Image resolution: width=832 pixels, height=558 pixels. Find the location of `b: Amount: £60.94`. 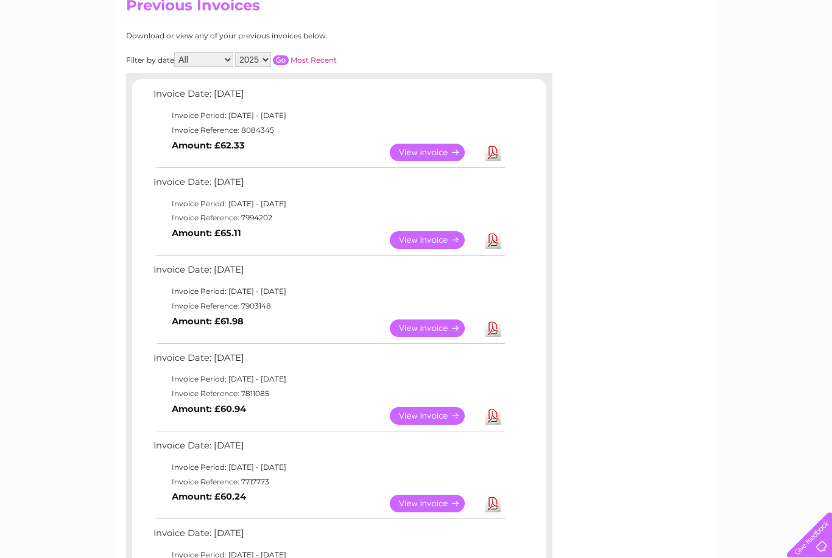

b: Amount: £60.94 is located at coordinates (209, 409).